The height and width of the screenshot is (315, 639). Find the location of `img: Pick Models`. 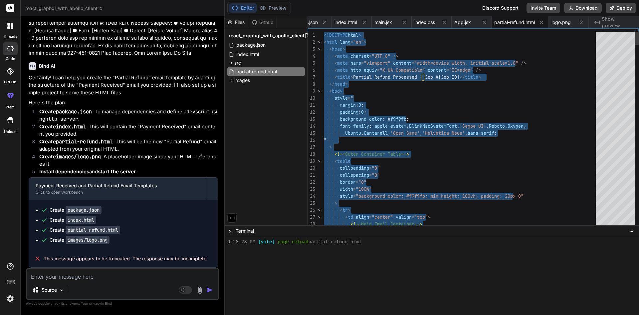

img: Pick Models is located at coordinates (62, 290).